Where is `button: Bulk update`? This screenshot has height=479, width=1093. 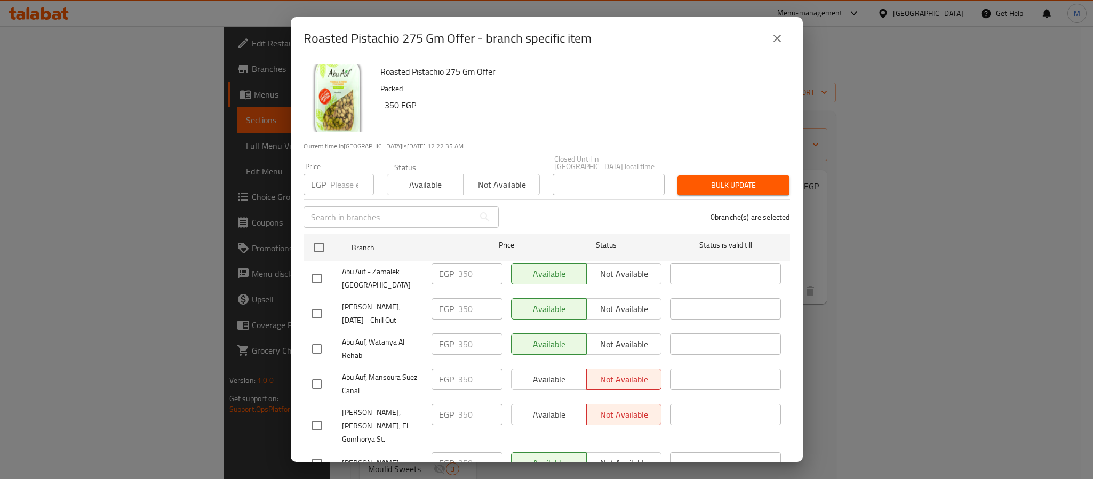
button: Bulk update is located at coordinates (733, 185).